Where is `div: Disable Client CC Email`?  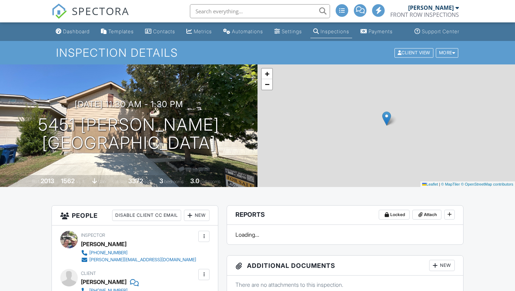
div: Disable Client CC Email is located at coordinates (146, 215).